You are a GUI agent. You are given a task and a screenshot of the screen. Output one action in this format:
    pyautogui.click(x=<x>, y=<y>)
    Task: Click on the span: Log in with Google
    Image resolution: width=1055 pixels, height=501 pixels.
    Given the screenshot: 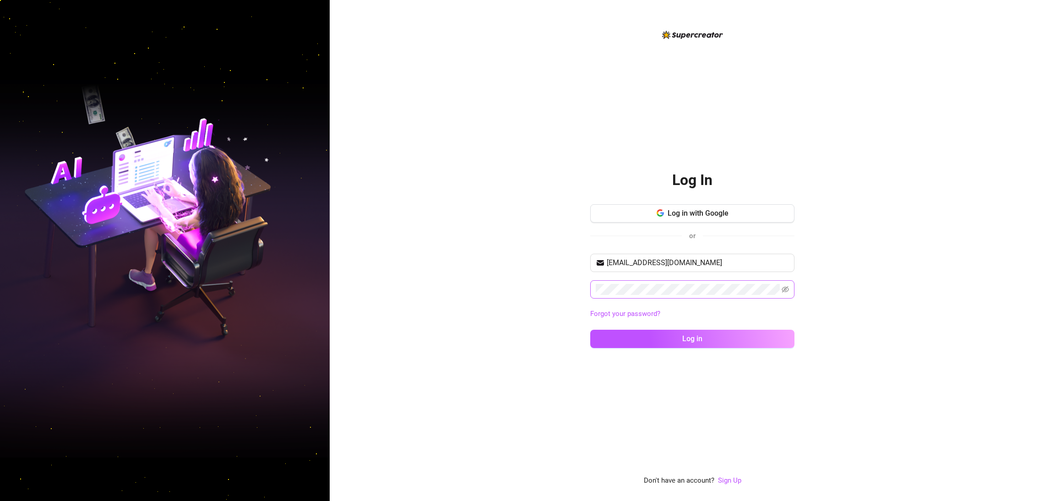 What is the action you would take?
    pyautogui.click(x=698, y=213)
    